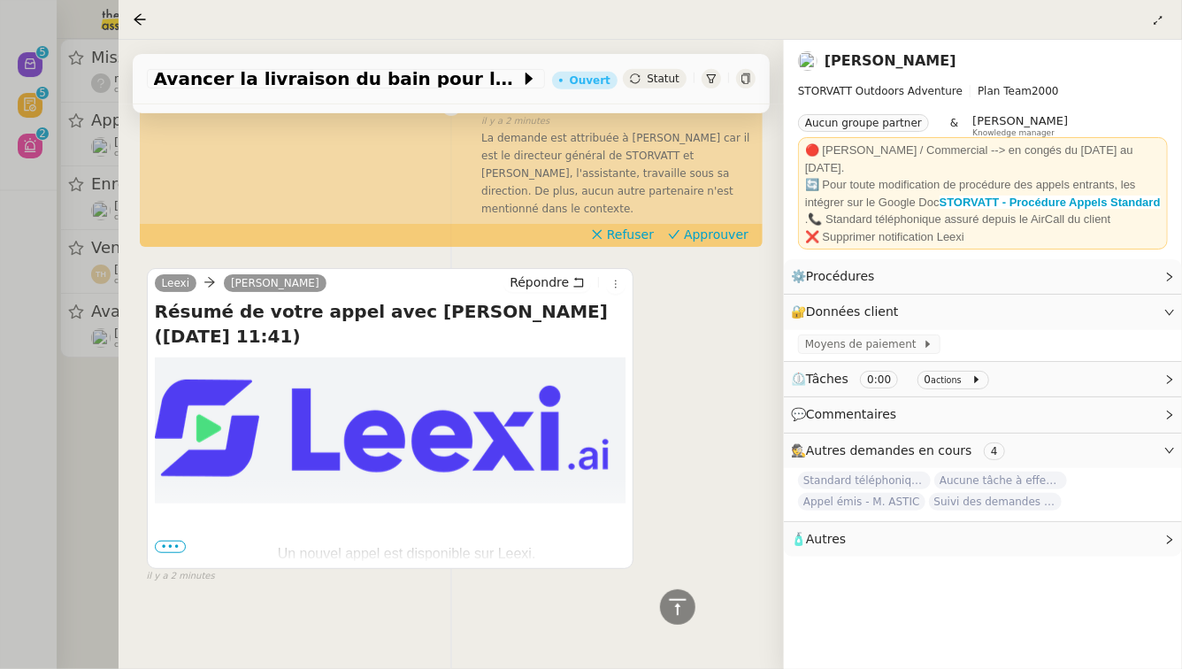 The width and height of the screenshot is (1182, 669). What do you see at coordinates (337, 79) in the screenshot?
I see `span: Avancer la livraison du bain pour la gentionnière` at bounding box center [337, 79].